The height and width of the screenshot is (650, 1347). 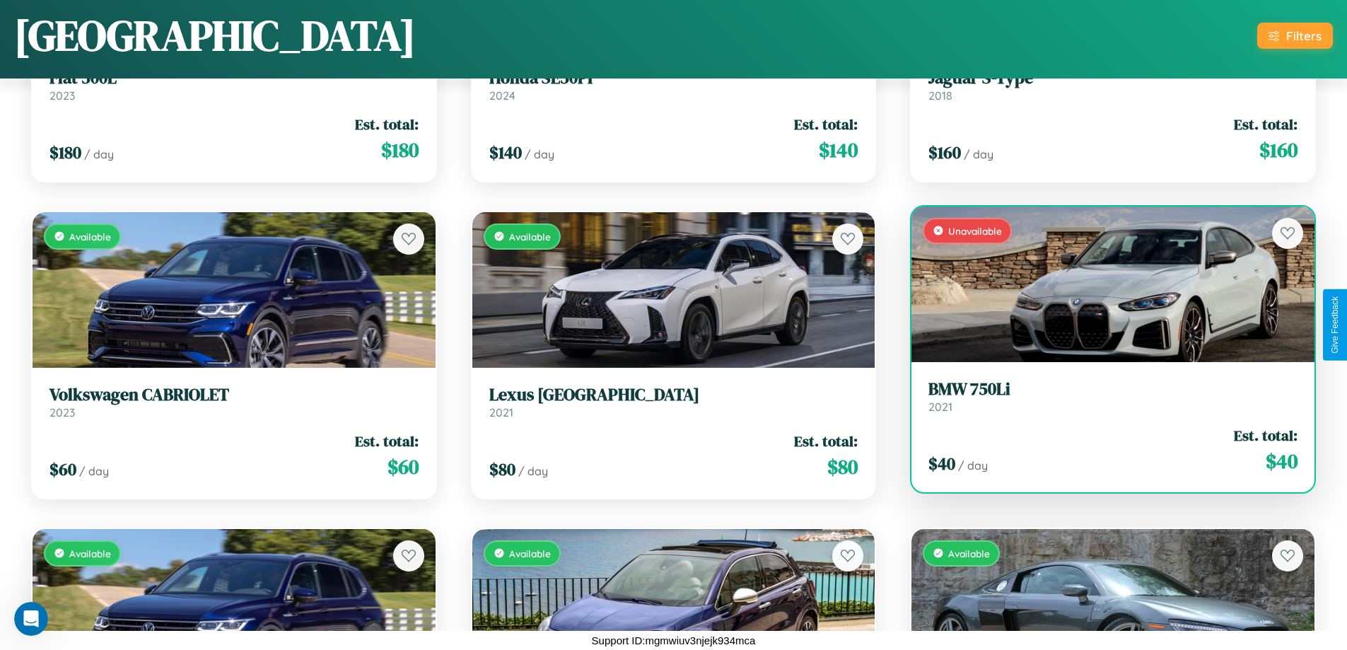 What do you see at coordinates (674, 85) in the screenshot?
I see `a: Honda SE50PI2024` at bounding box center [674, 85].